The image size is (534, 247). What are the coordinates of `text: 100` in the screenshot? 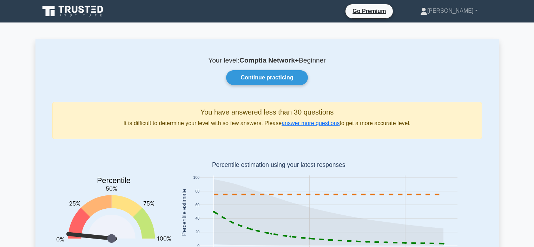 It's located at (196, 177).